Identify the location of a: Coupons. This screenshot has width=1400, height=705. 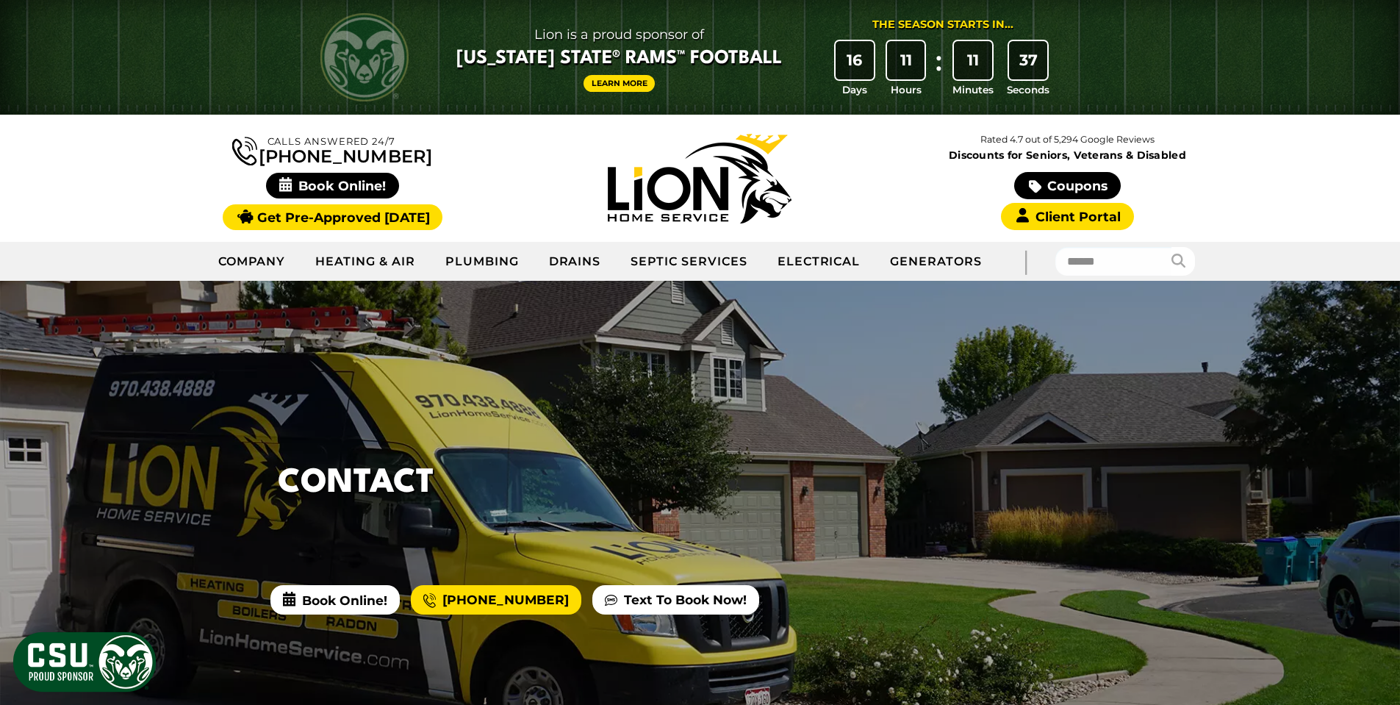
(1067, 185).